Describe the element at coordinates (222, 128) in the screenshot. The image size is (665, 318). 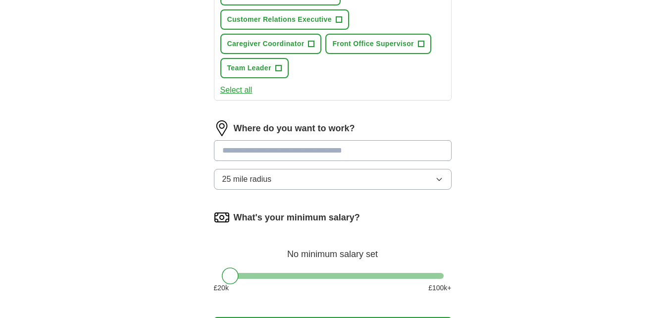
I see `img: location.png` at that location.